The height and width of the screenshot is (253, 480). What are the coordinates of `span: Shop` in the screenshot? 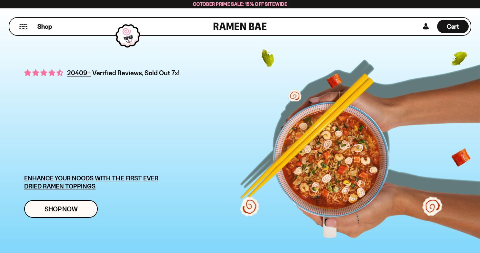 It's located at (45, 26).